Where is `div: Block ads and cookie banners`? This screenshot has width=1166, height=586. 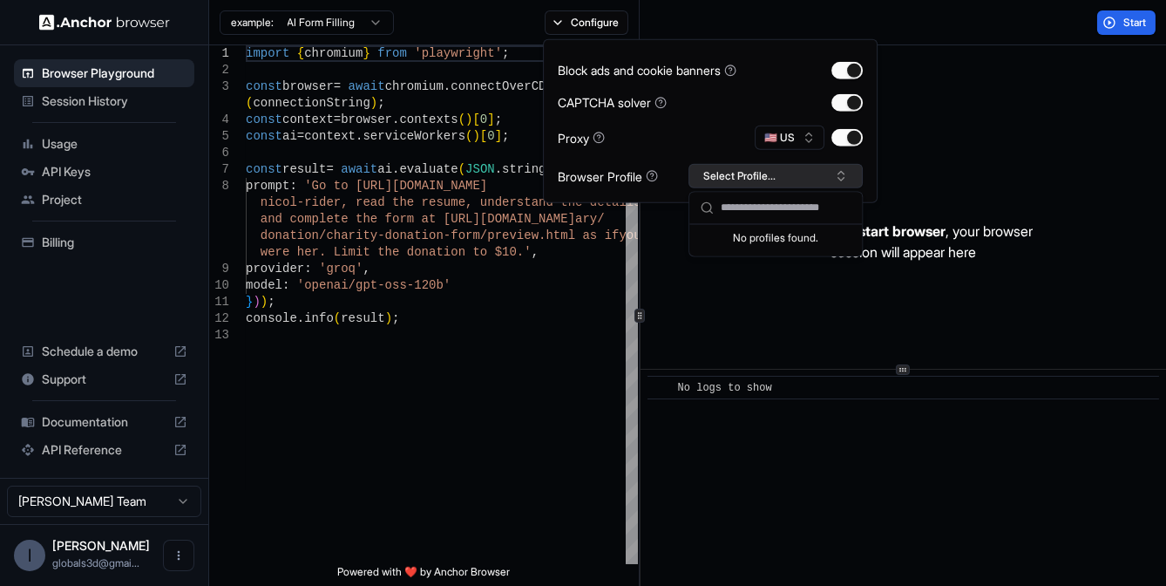 div: Block ads and cookie banners is located at coordinates (647, 70).